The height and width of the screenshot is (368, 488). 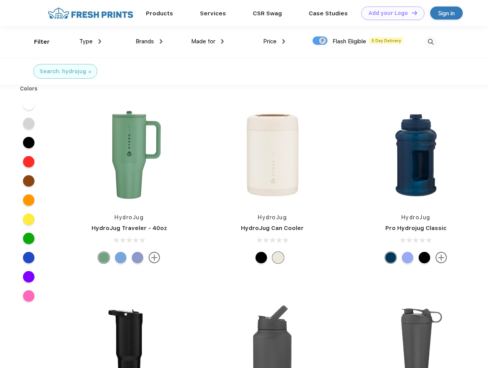 What do you see at coordinates (90, 13) in the screenshot?
I see `img: fo%20logo%202.webp` at bounding box center [90, 13].